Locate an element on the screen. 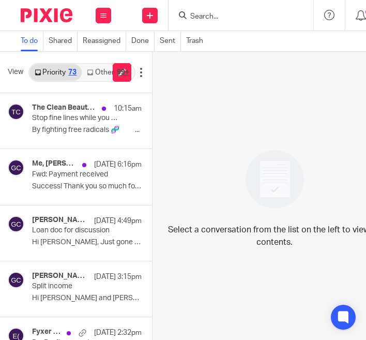  div: 99+ is located at coordinates (123, 72).